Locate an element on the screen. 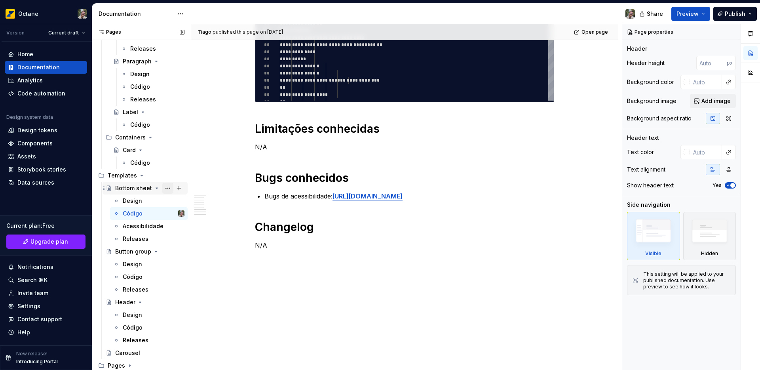 The image size is (760, 370). span: Open page is located at coordinates (595, 32).